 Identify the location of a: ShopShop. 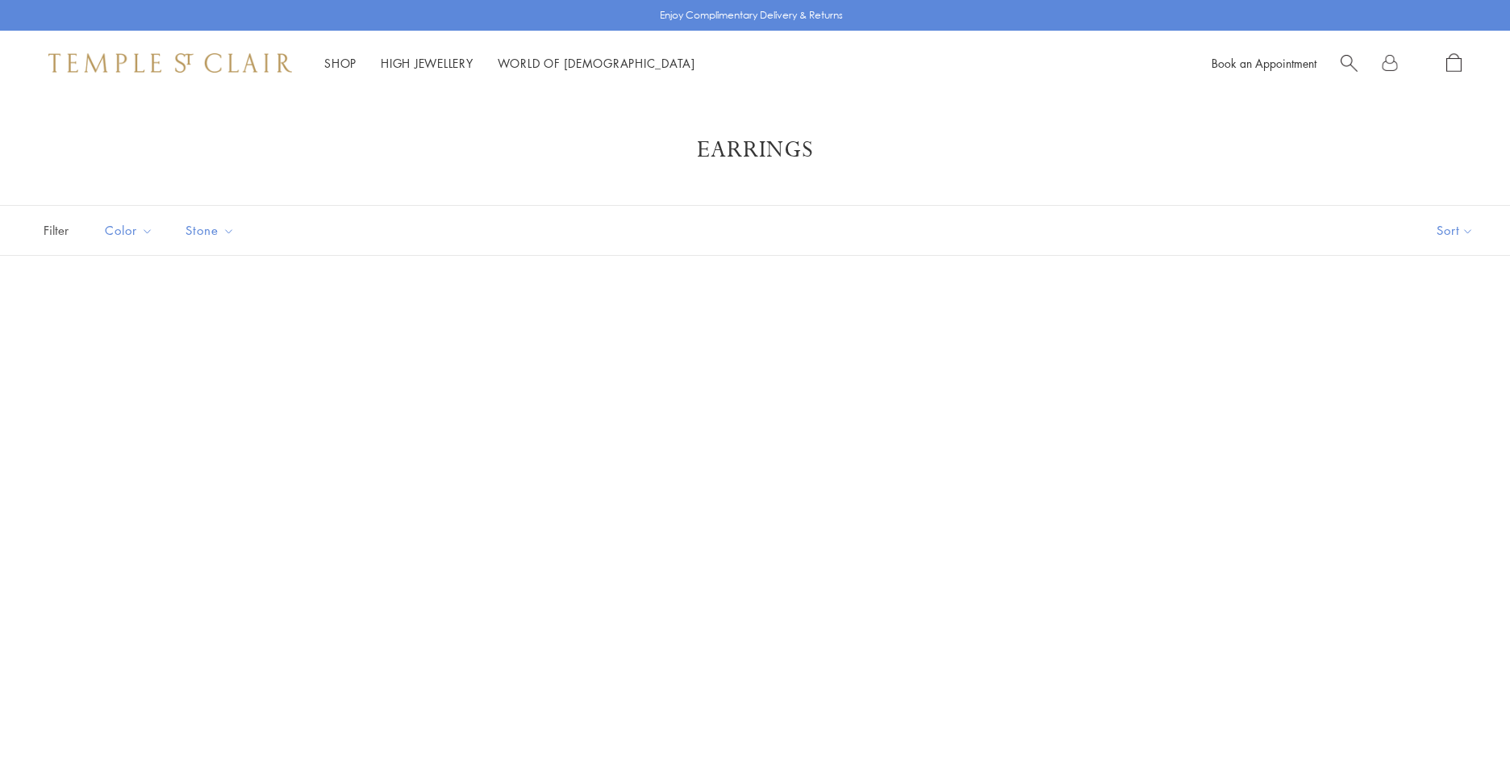
(340, 63).